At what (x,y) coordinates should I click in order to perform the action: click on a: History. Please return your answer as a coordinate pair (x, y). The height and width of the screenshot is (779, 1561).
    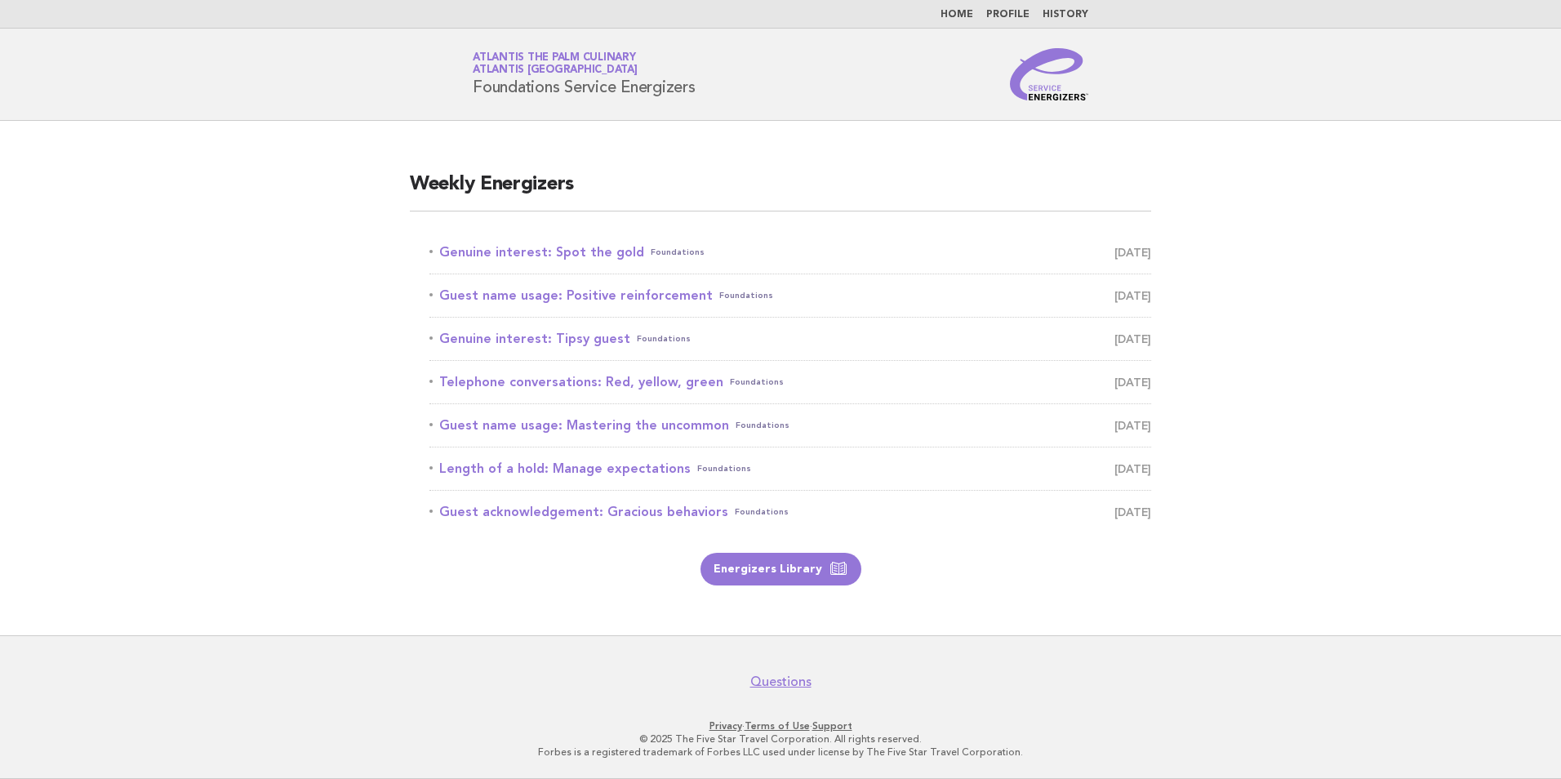
    Looking at the image, I should click on (1065, 15).